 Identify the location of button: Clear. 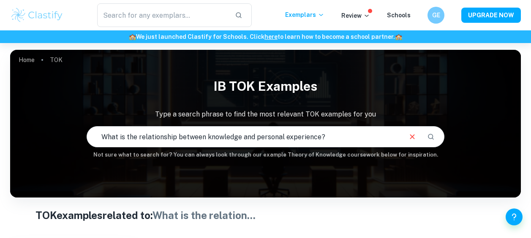
(412, 137).